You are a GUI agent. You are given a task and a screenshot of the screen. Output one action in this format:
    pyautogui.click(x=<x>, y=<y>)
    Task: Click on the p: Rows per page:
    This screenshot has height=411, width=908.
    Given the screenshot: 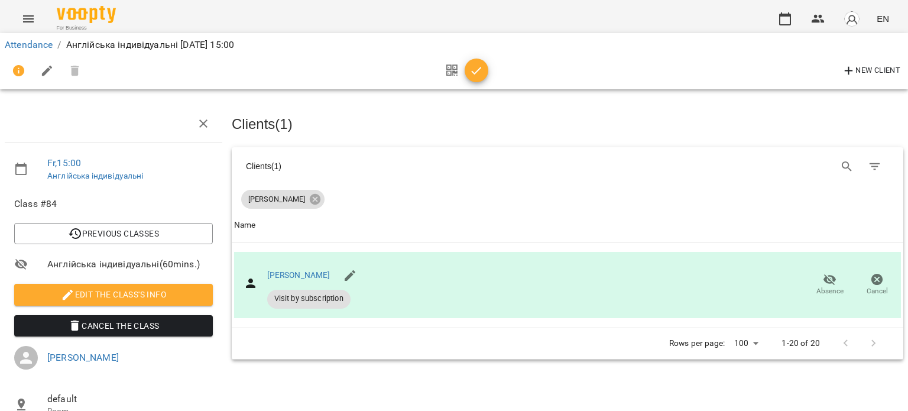 What is the action you would take?
    pyautogui.click(x=697, y=343)
    